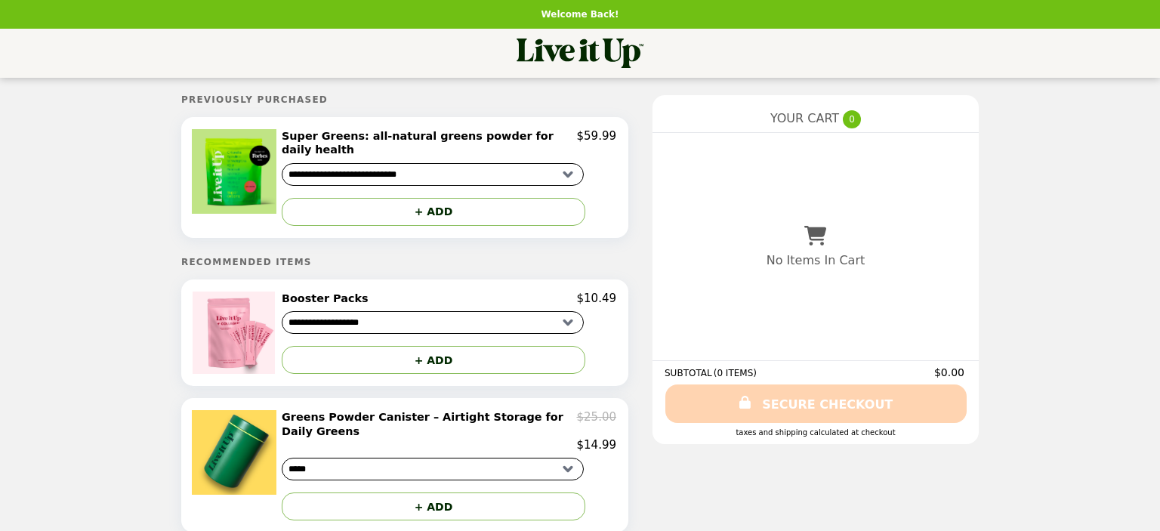  What do you see at coordinates (816, 260) in the screenshot?
I see `p: No Items In Cart` at bounding box center [816, 260].